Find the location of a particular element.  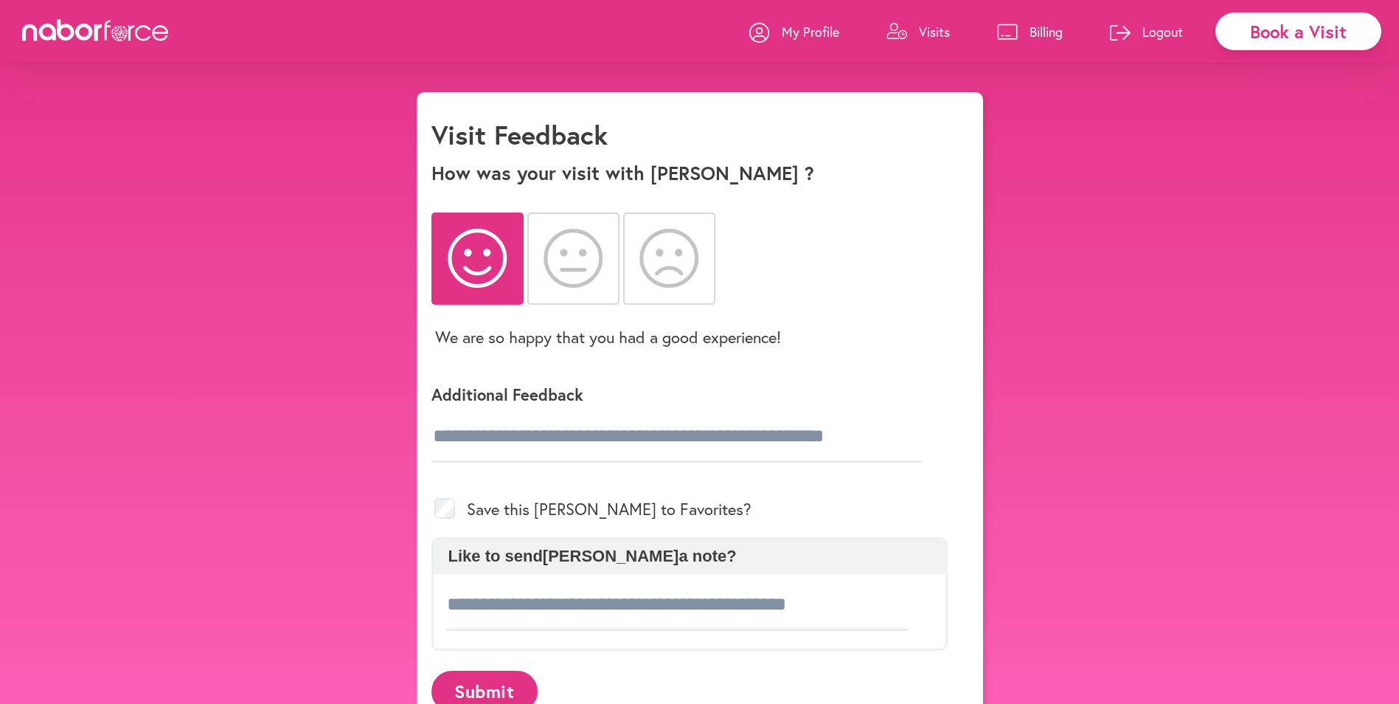

p: Billing is located at coordinates (1046, 32).